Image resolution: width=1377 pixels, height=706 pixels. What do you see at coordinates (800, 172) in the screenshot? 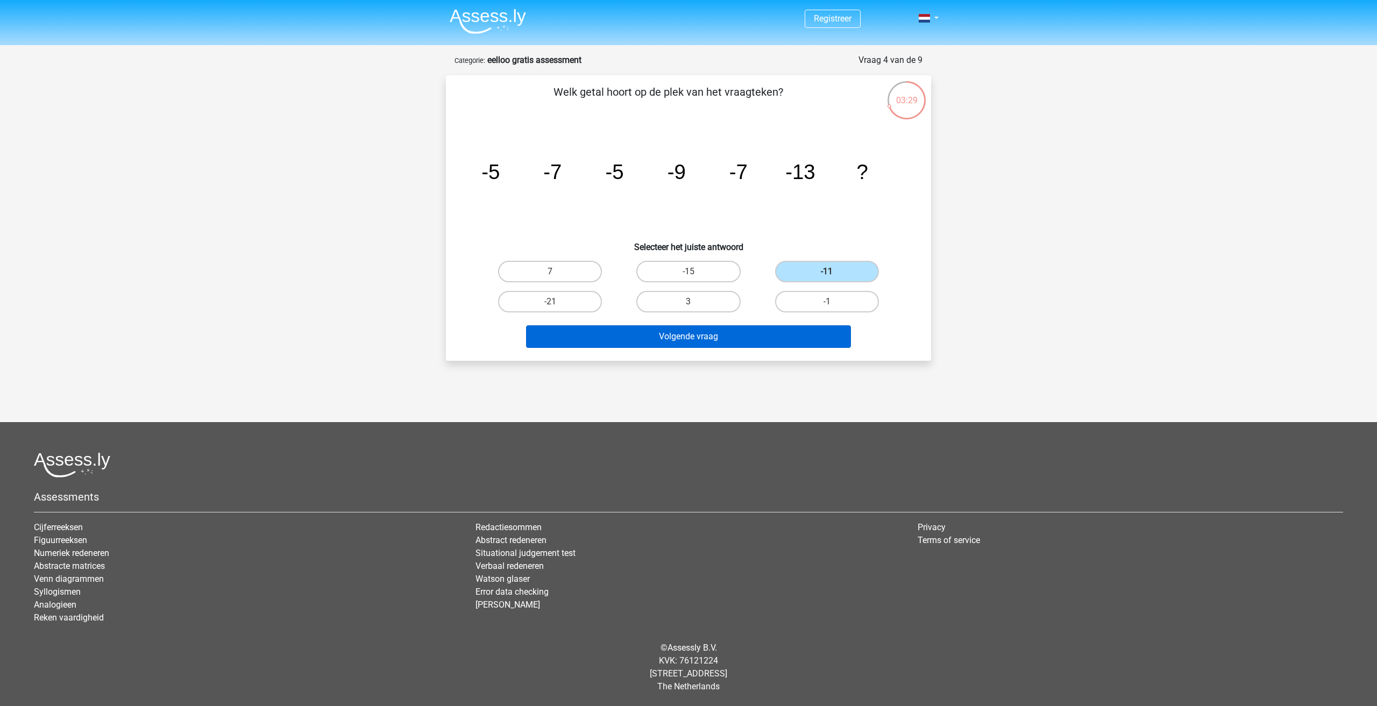
I see `tspan: -13` at bounding box center [800, 172].